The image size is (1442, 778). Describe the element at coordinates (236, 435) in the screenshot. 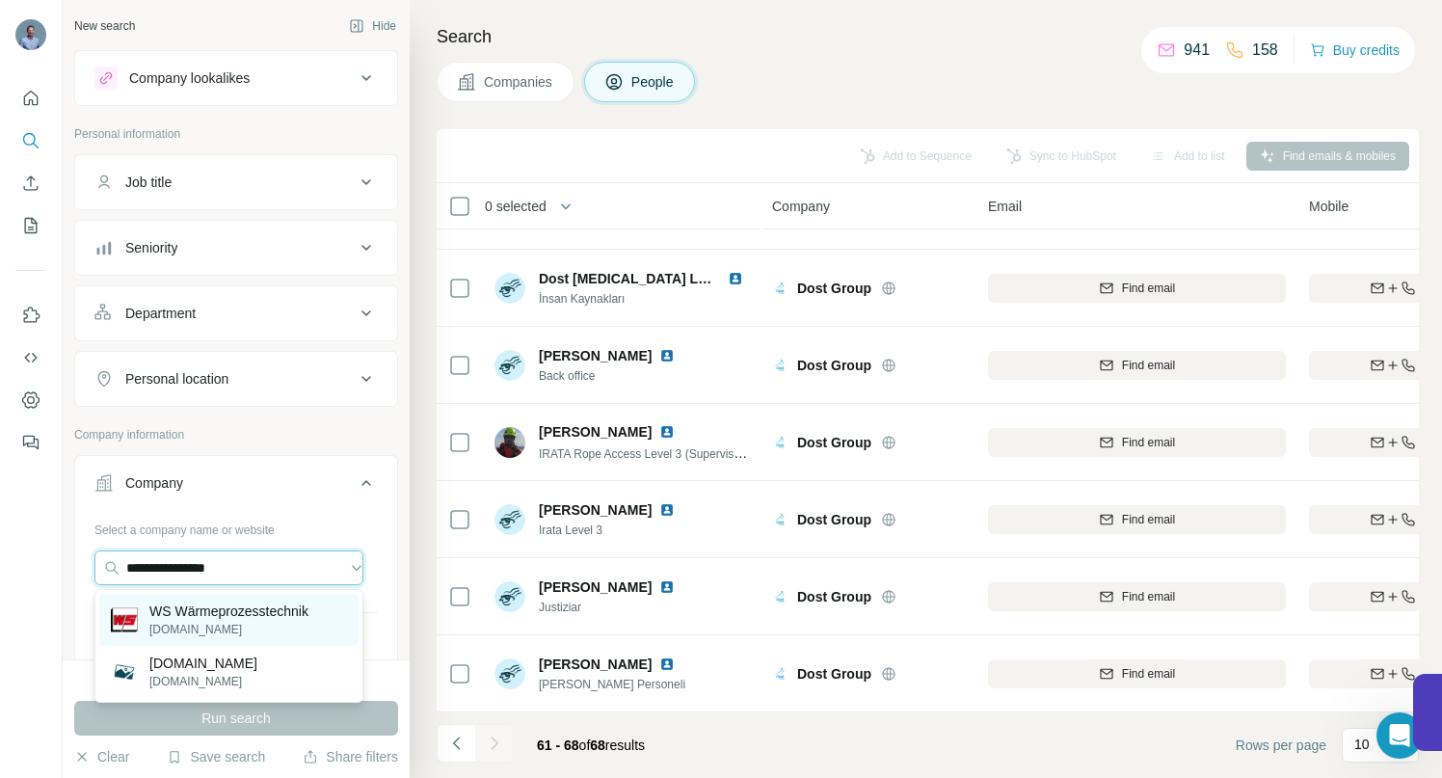

I see `p: Company information` at that location.